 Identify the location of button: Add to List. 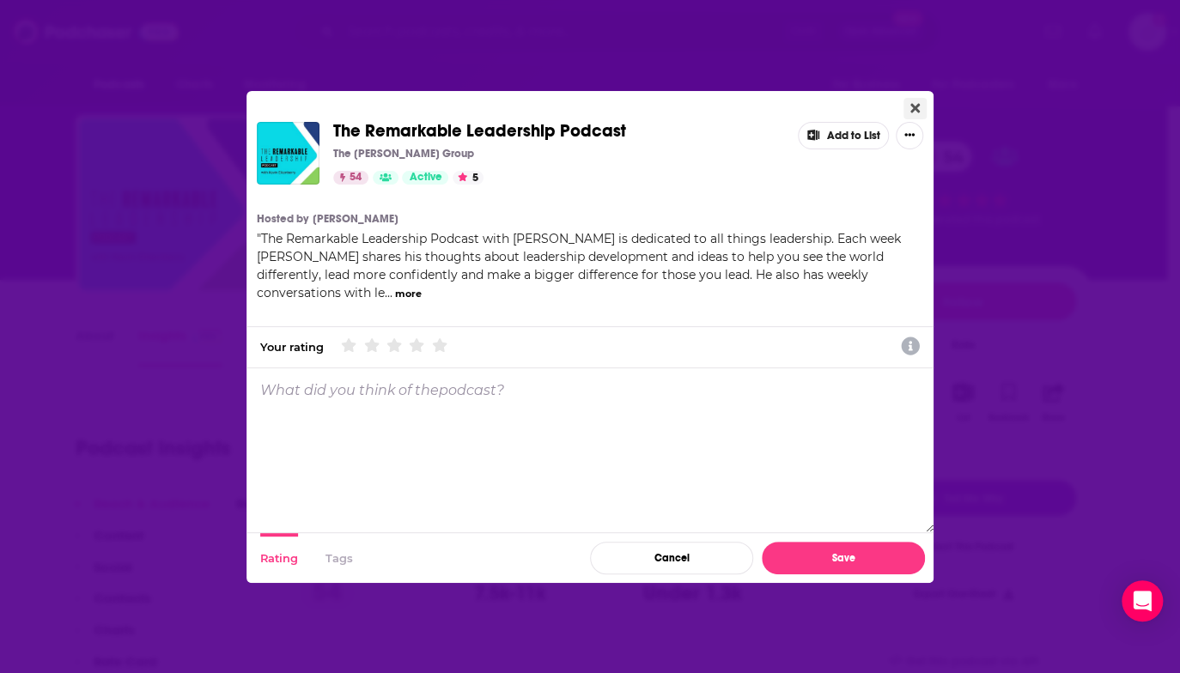
(843, 136).